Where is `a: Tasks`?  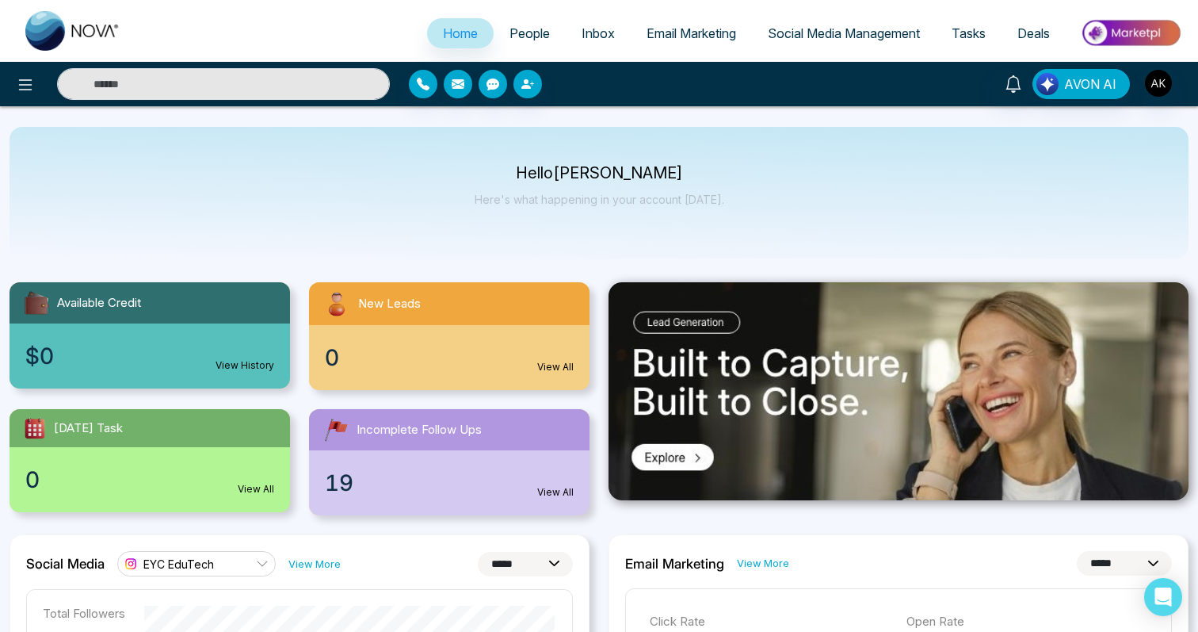
a: Tasks is located at coordinates (969, 33).